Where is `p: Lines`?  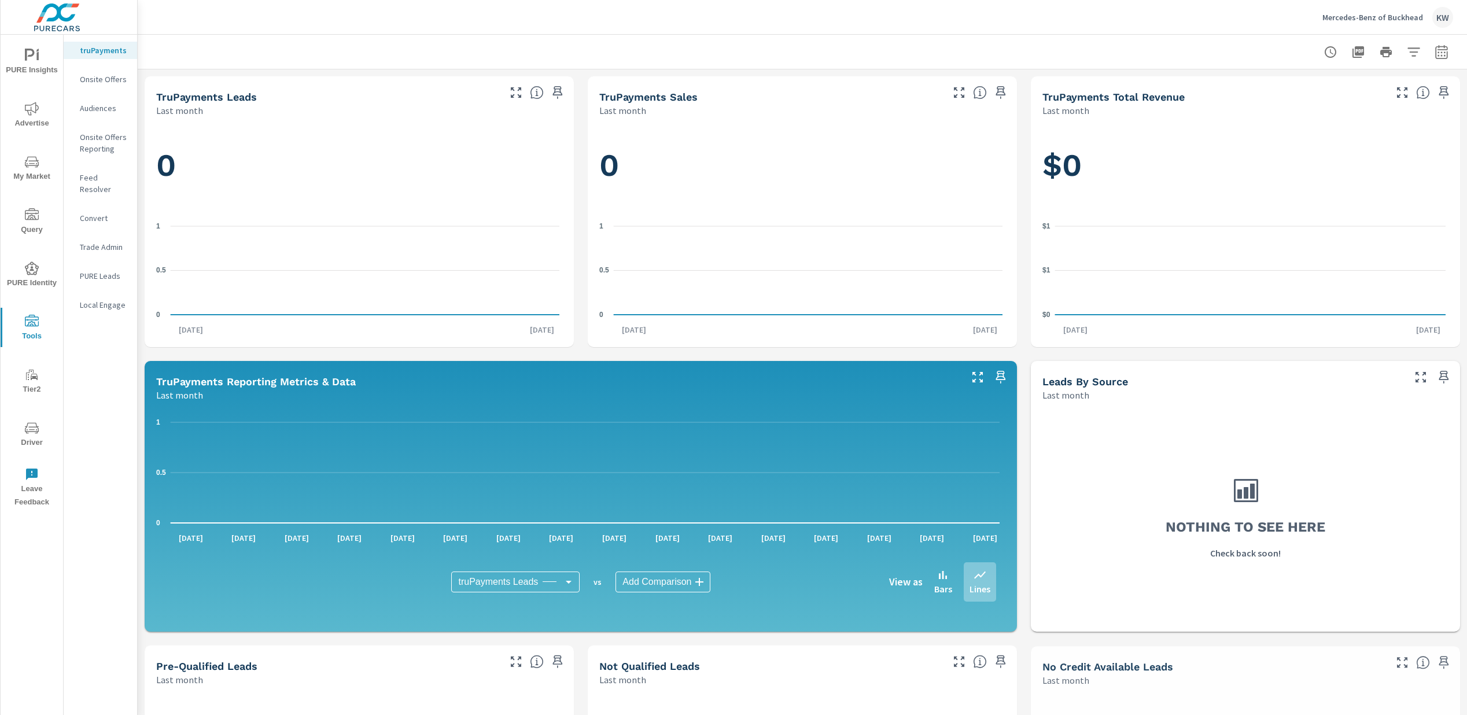
p: Lines is located at coordinates (980, 589).